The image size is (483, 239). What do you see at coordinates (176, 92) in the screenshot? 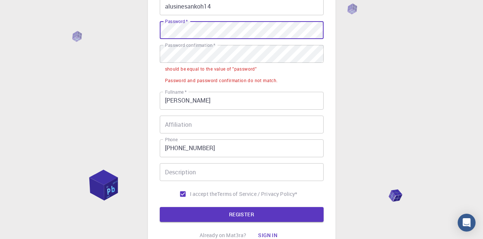
I see `label: Fullname` at bounding box center [176, 92].